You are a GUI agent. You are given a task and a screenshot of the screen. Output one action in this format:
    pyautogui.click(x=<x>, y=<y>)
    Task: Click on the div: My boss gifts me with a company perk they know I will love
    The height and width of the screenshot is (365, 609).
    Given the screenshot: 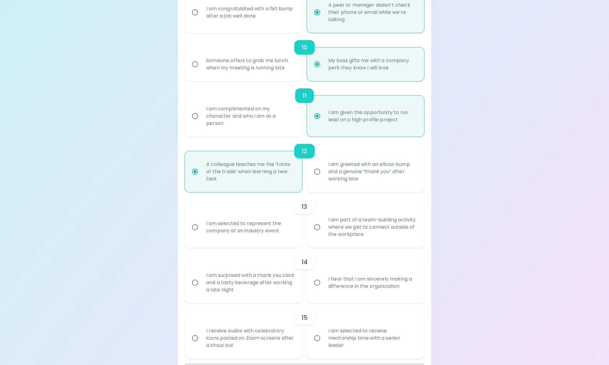 What is the action you would take?
    pyautogui.click(x=372, y=64)
    